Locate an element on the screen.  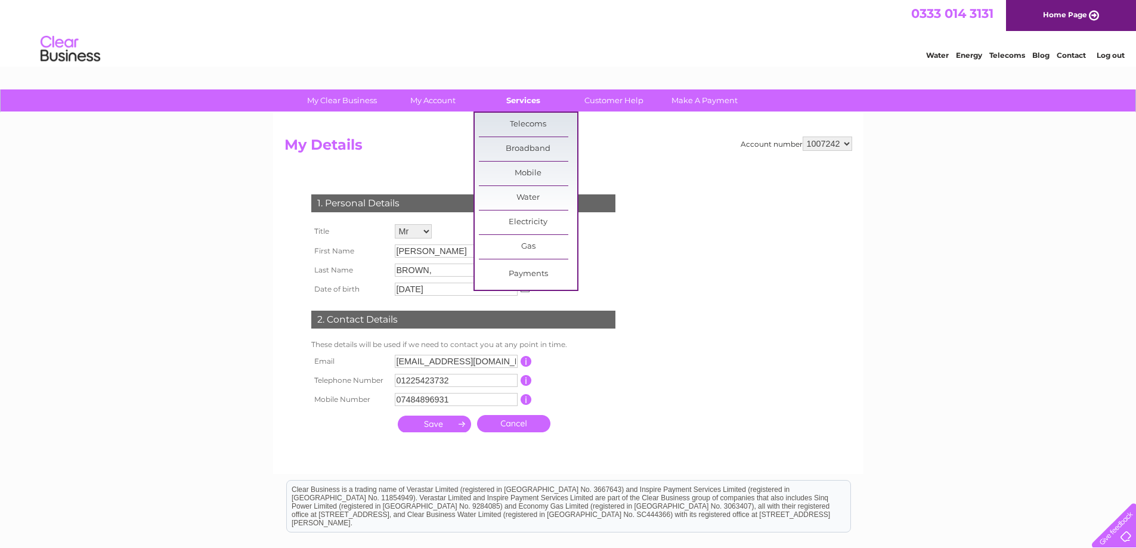
div: Account number is located at coordinates (796, 144).